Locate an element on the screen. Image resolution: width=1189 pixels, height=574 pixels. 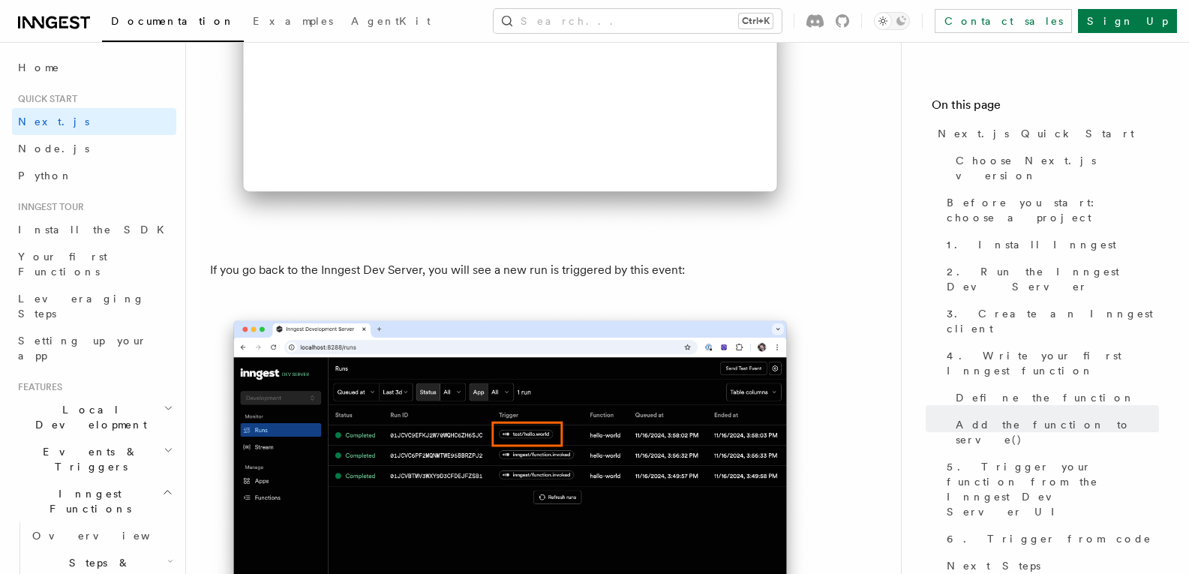
a: Choose Next.js version is located at coordinates (1054, 168).